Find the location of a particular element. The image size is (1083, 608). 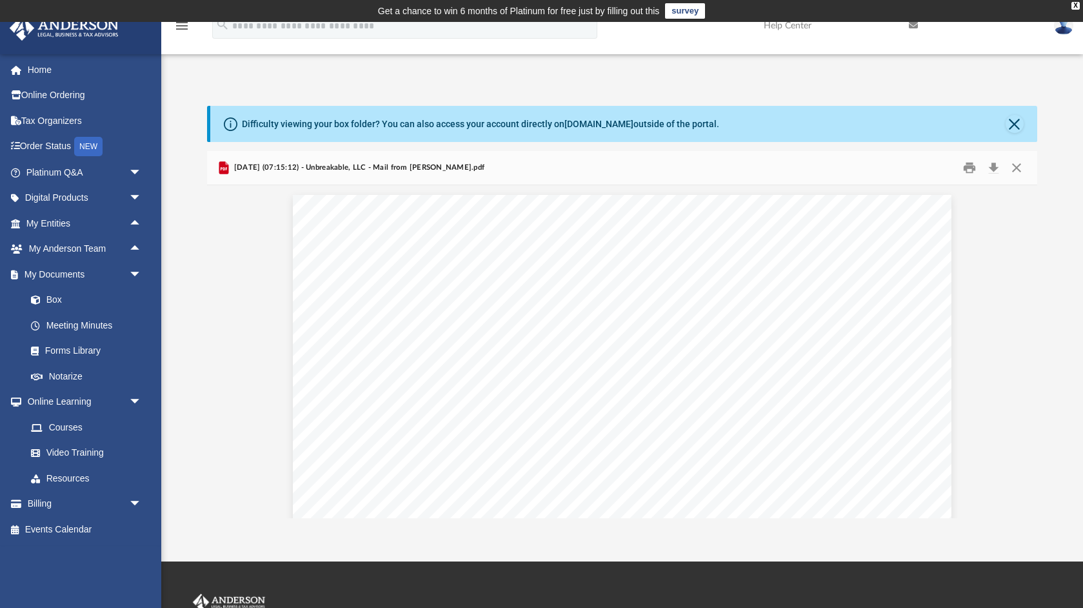

div: NEW is located at coordinates (88, 146).